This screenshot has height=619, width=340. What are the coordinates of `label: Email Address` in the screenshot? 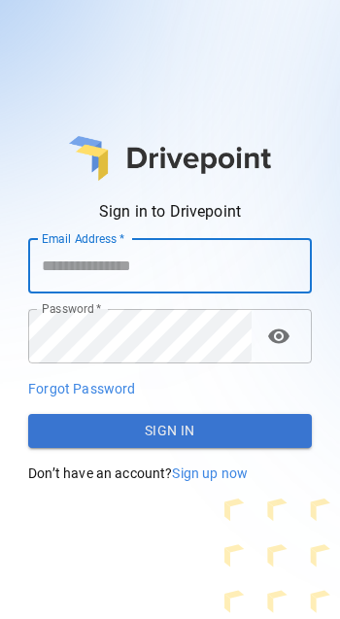 It's located at (83, 238).